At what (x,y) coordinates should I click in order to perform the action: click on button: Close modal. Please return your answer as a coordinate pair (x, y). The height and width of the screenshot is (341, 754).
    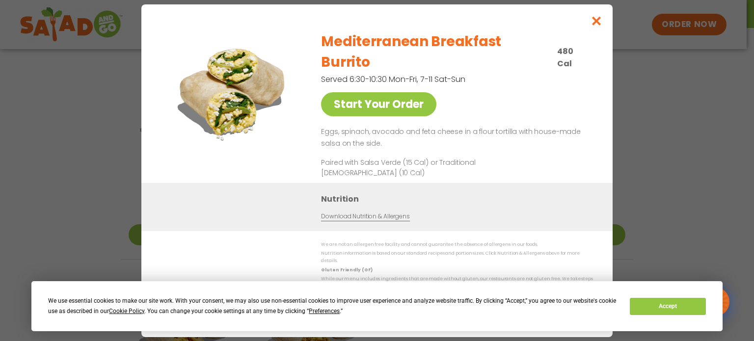
    Looking at the image, I should click on (597, 21).